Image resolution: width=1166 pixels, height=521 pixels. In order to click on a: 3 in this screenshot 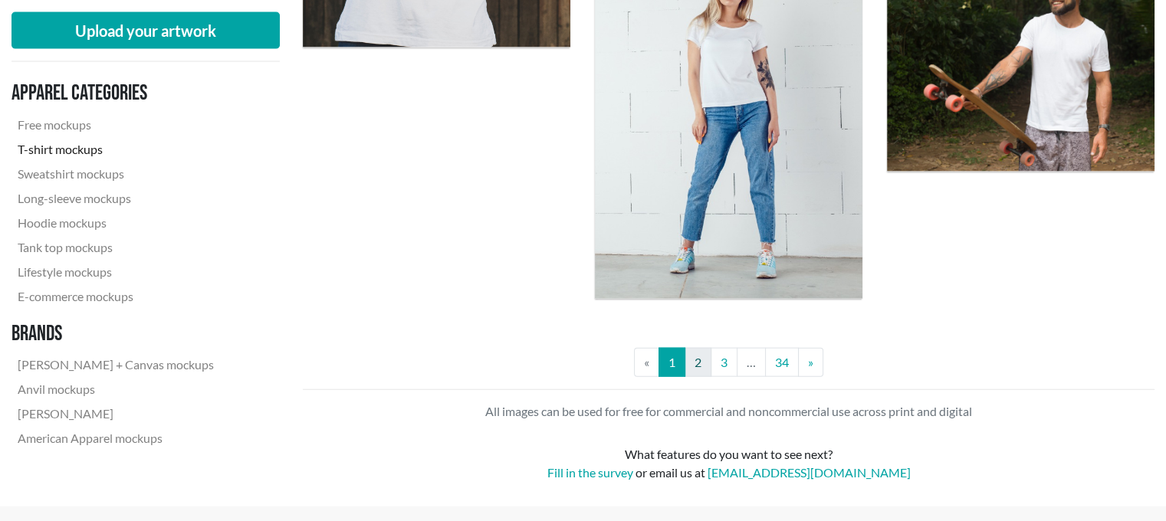, I will do `click(724, 363)`.